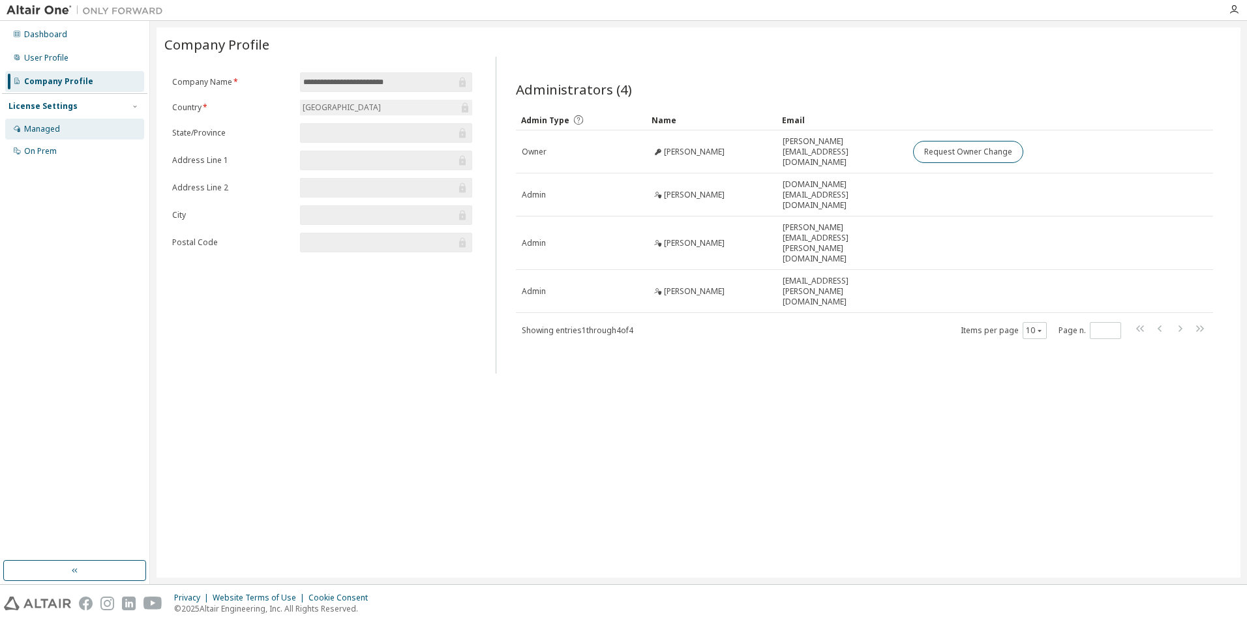 This screenshot has height=622, width=1247. What do you see at coordinates (85, 603) in the screenshot?
I see `img: facebook.svg` at bounding box center [85, 603].